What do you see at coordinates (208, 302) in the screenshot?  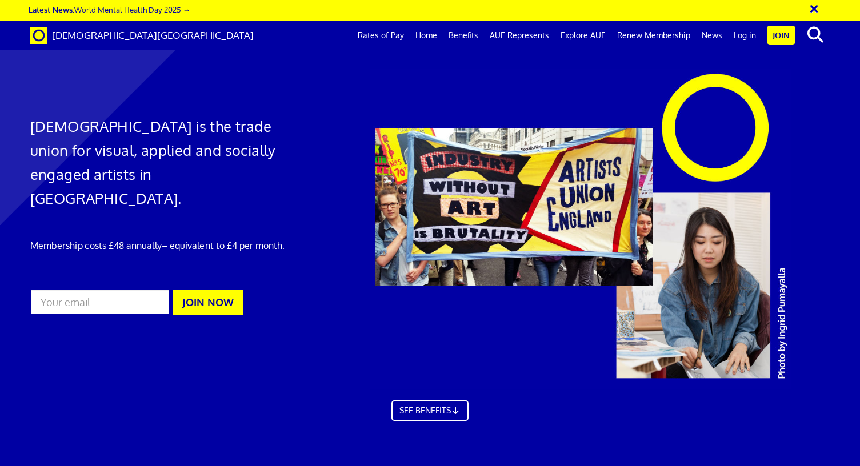 I see `button: JOIN NOW` at bounding box center [208, 302].